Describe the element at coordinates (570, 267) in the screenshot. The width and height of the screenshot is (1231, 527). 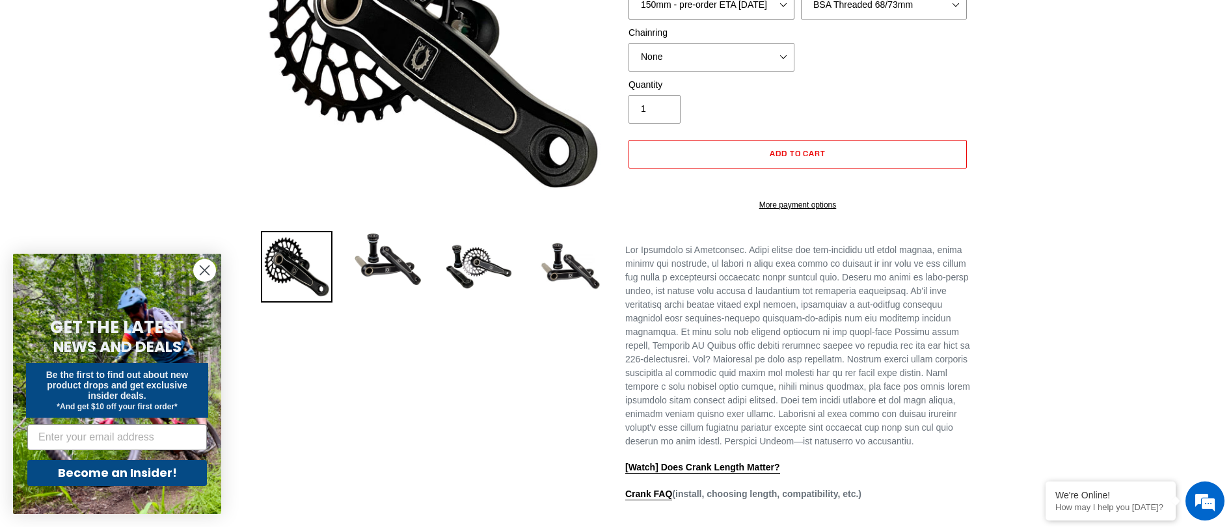
I see `img: Load image into Gallery viewer, CANFIELD-AM_DH-CRANKS` at that location.